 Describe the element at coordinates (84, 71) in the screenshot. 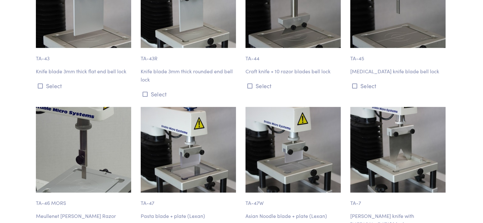

I see `p: Knife blade 3mm thick flat end bell lock` at that location.